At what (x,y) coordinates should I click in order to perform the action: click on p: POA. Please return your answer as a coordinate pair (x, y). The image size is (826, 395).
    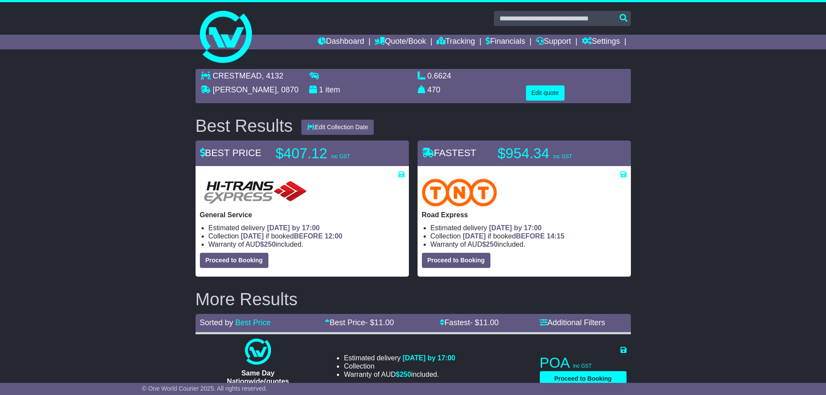
    Looking at the image, I should click on (583, 363).